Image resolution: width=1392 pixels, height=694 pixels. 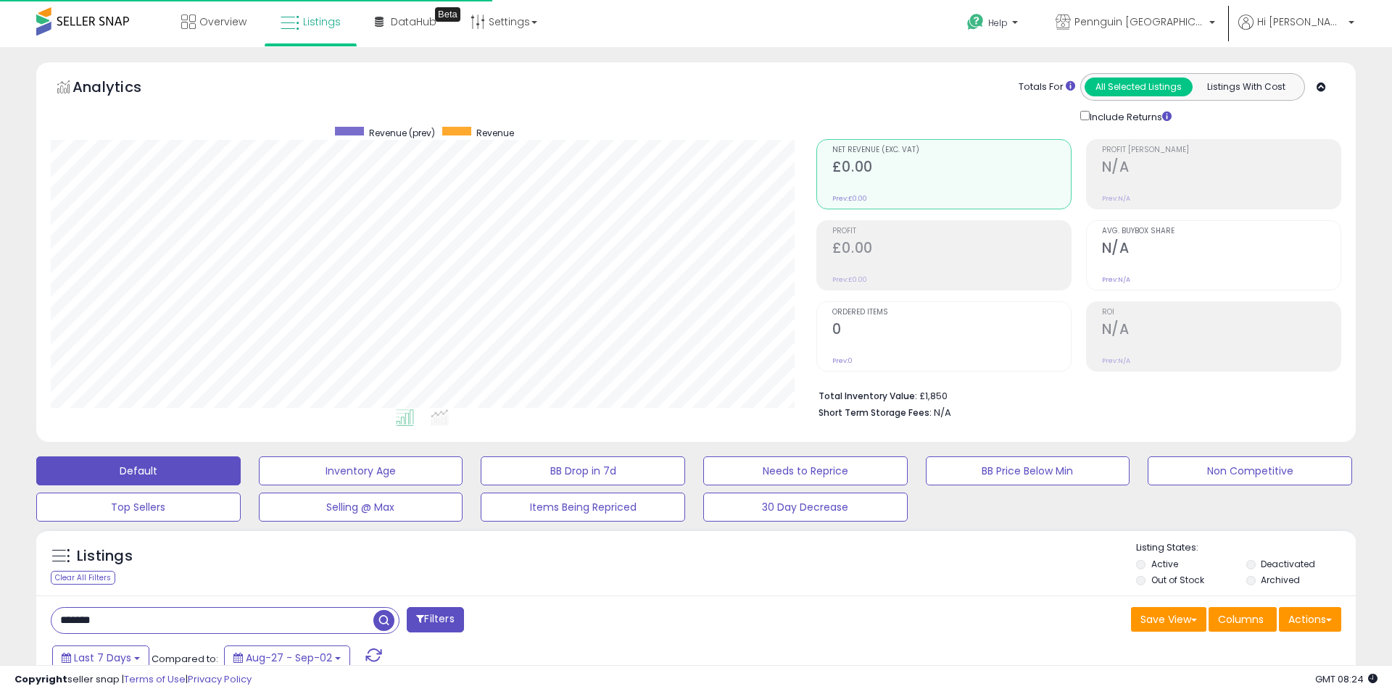 I want to click on span: Compared to:, so click(x=185, y=659).